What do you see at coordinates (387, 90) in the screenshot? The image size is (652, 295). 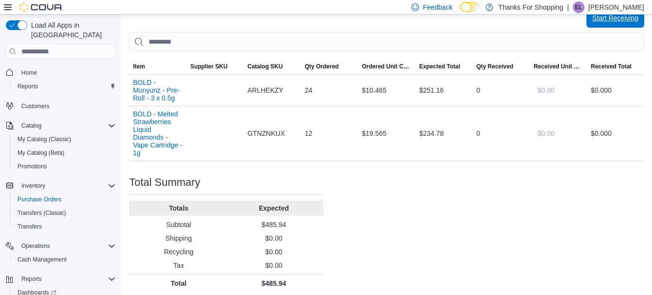 I see `div: $10.465` at bounding box center [387, 90].